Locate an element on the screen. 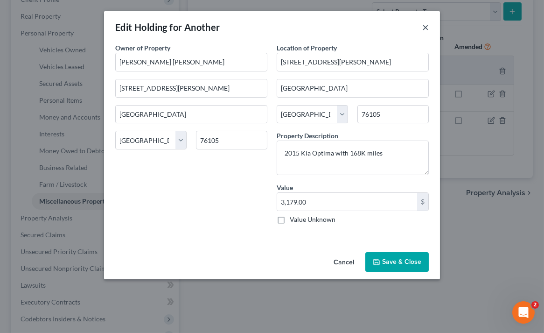 This screenshot has width=544, height=333. label: Location of Property is located at coordinates (307, 48).